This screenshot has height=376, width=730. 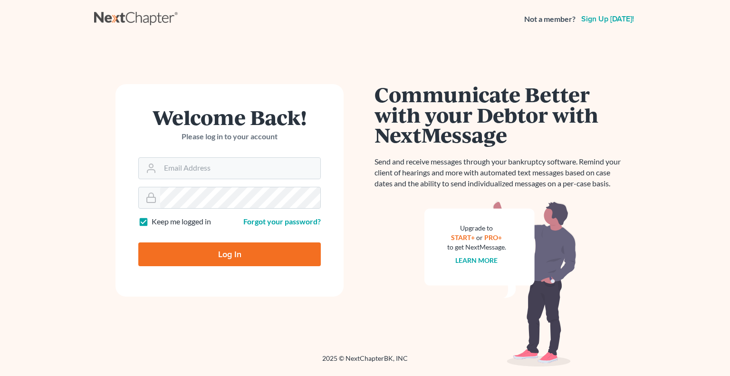 What do you see at coordinates (476, 260) in the screenshot?
I see `a: Learn more` at bounding box center [476, 260].